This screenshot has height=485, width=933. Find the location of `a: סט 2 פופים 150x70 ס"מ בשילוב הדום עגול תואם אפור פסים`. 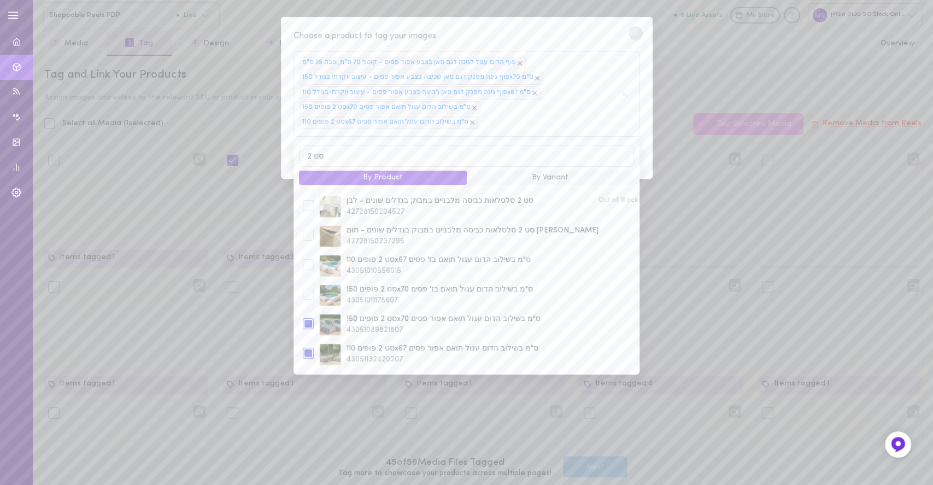

a: סט 2 פופים 150x70 ס"מ בשילוב הדום עגול תואם אפור פסים is located at coordinates (387, 107).